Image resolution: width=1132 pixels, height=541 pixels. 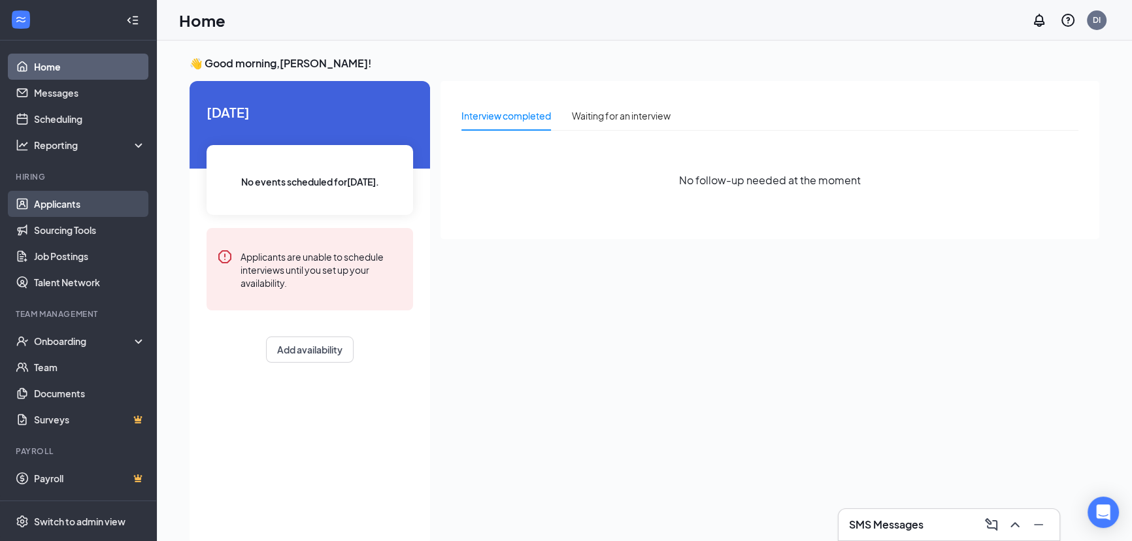 I want to click on svg: UserCheck, so click(x=22, y=341).